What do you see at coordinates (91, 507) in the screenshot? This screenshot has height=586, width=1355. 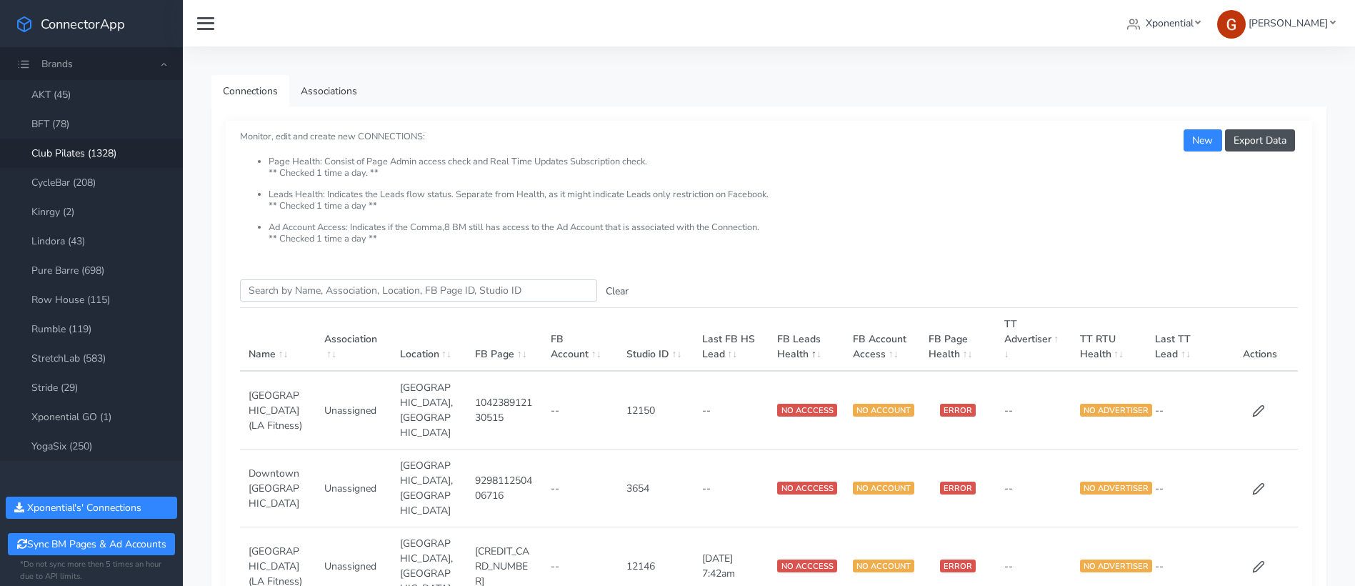 I see `button: Xponential's' Connections` at bounding box center [91, 507].